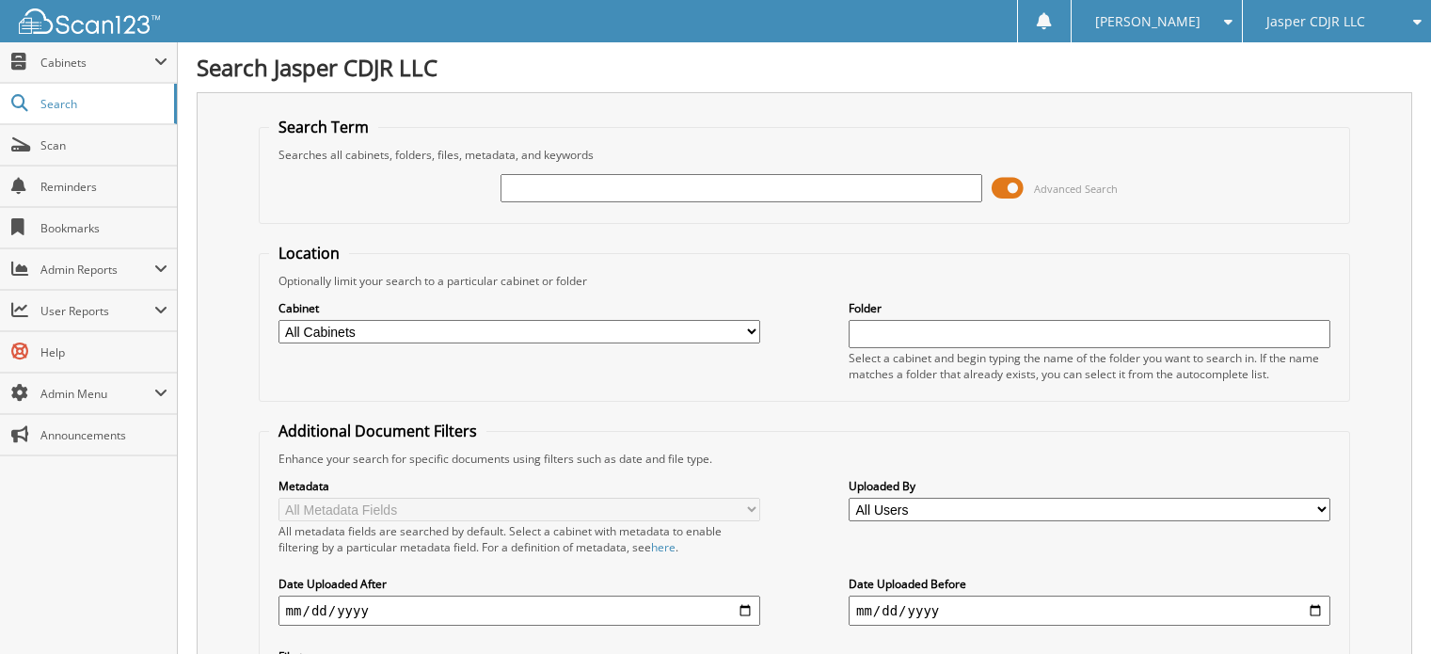  Describe the element at coordinates (1316, 22) in the screenshot. I see `span: Jasper CDJR LLC` at that location.